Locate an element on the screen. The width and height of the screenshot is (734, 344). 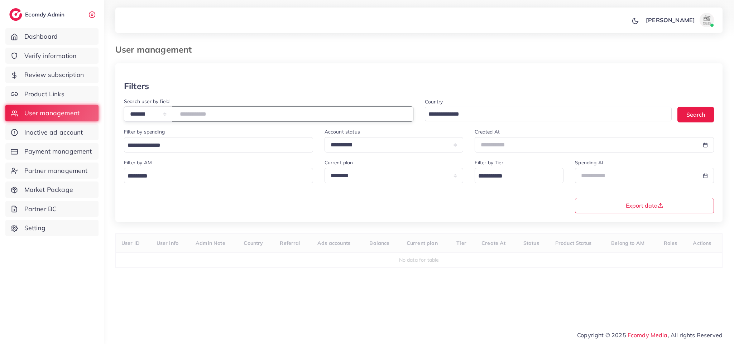
span: Partner BC is located at coordinates (40, 209).